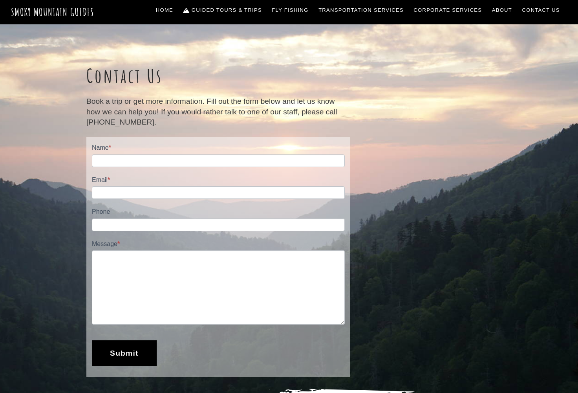 The width and height of the screenshot is (578, 393). Describe the element at coordinates (223, 10) in the screenshot. I see `a: Guided Tours & Trips` at that location.